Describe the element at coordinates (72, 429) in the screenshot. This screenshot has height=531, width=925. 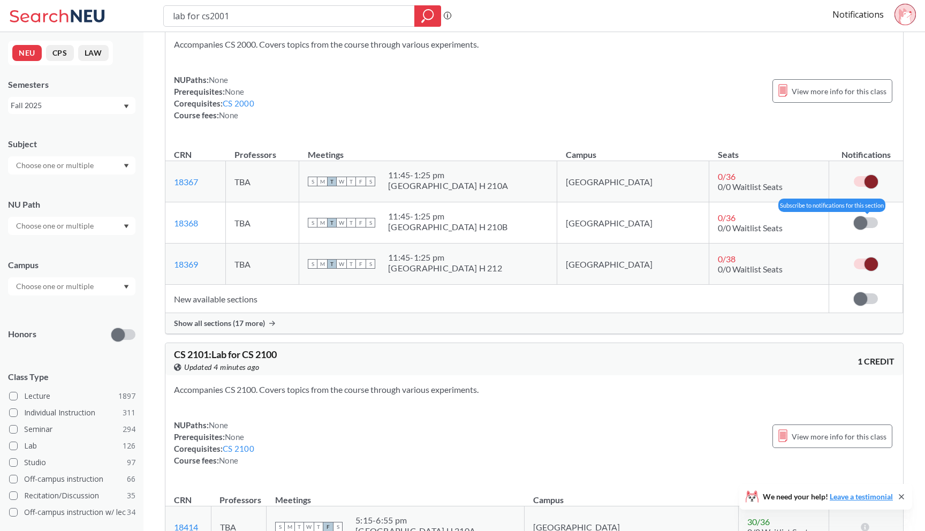
I see `label: Seminar` at that location.